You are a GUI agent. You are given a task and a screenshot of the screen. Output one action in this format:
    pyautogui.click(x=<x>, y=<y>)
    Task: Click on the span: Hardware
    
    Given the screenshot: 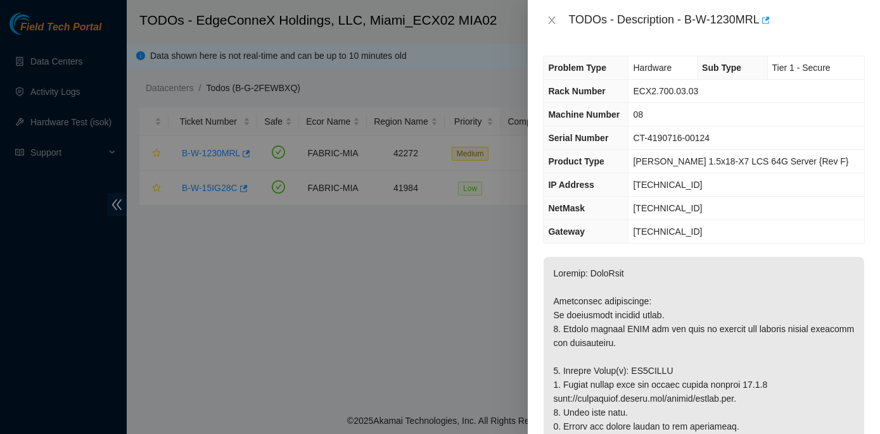 What is the action you would take?
    pyautogui.click(x=652, y=68)
    